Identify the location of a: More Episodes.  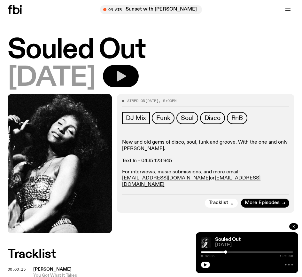
(265, 203).